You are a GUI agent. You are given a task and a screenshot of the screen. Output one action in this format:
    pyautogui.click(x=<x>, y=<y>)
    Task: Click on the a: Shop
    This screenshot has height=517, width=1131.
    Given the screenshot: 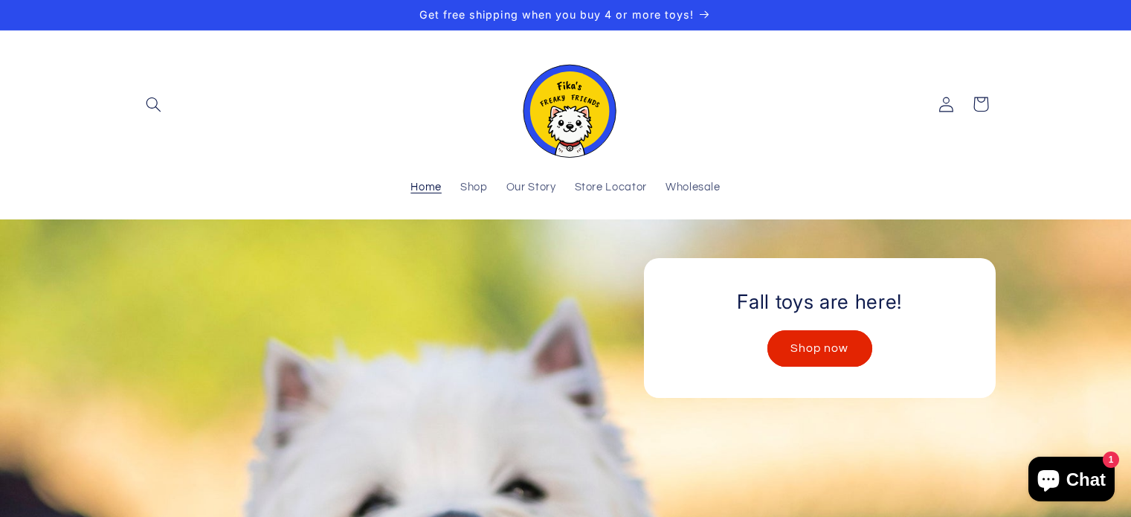 What is the action you would take?
    pyautogui.click(x=474, y=188)
    